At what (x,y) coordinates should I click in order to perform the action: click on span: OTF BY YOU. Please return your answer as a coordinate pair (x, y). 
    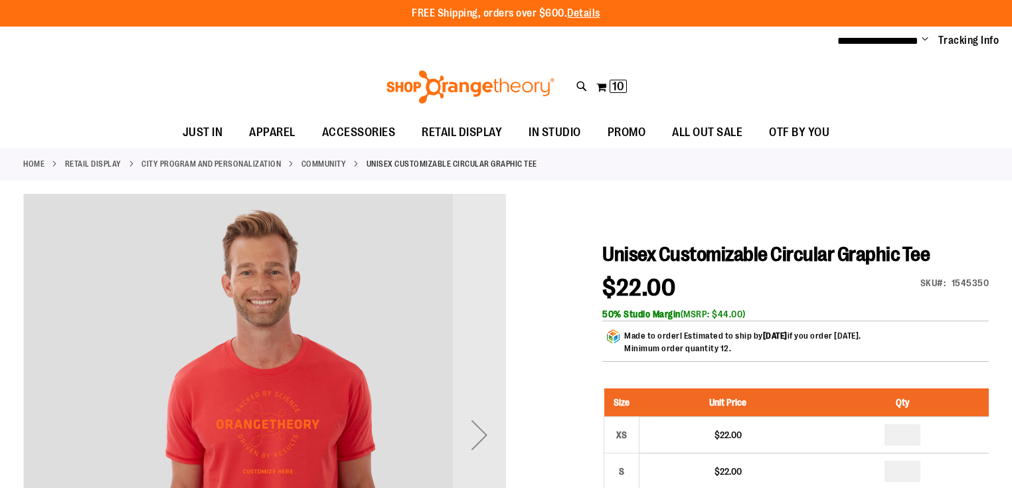
    Looking at the image, I should click on (799, 132).